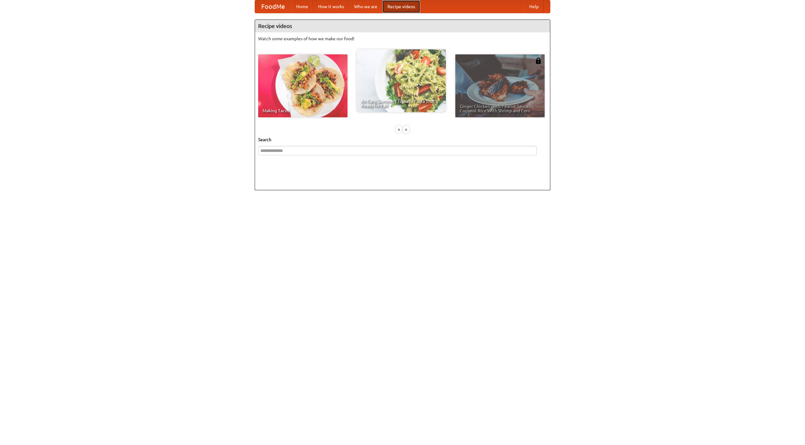  I want to click on h5: Search, so click(402, 140).